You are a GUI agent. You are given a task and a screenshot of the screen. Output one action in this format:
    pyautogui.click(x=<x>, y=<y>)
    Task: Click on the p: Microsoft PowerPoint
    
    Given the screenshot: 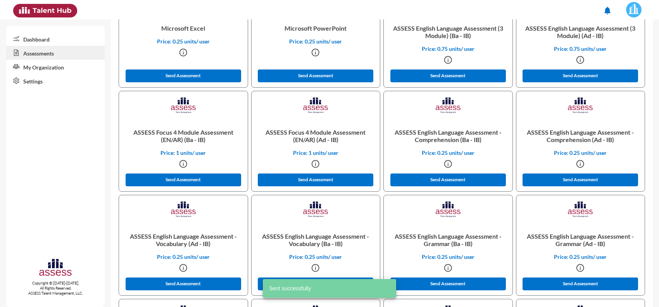 What is the action you would take?
    pyautogui.click(x=316, y=28)
    